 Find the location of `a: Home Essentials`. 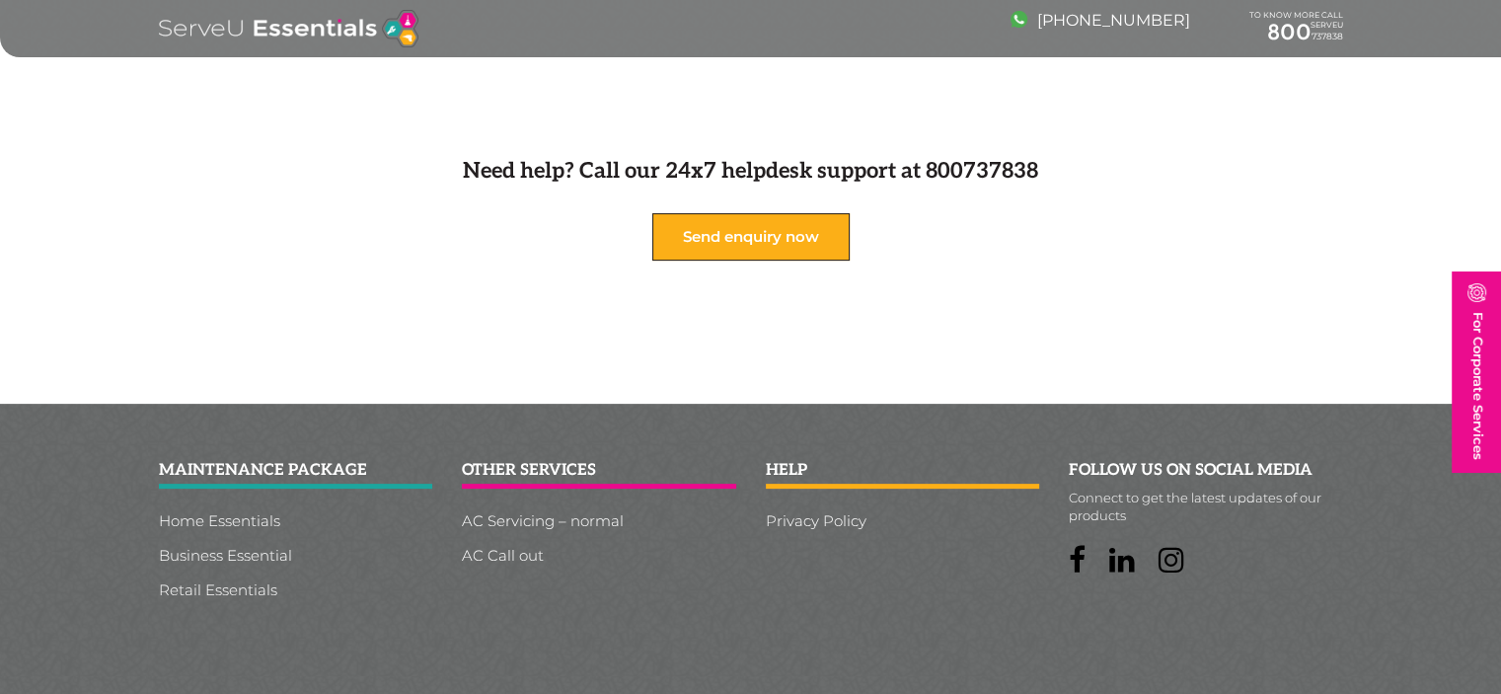

a: Home Essentials is located at coordinates (296, 520).